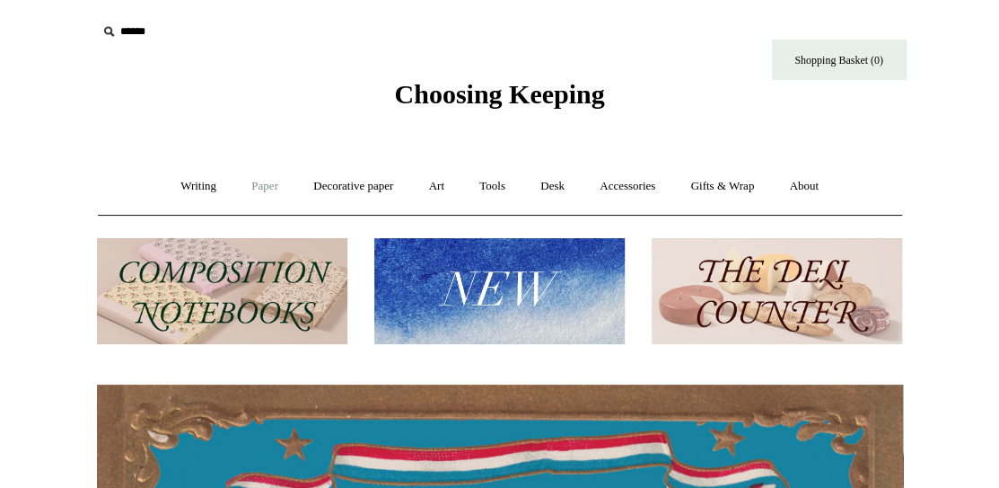 This screenshot has height=488, width=999. I want to click on a: Writing, so click(198, 186).